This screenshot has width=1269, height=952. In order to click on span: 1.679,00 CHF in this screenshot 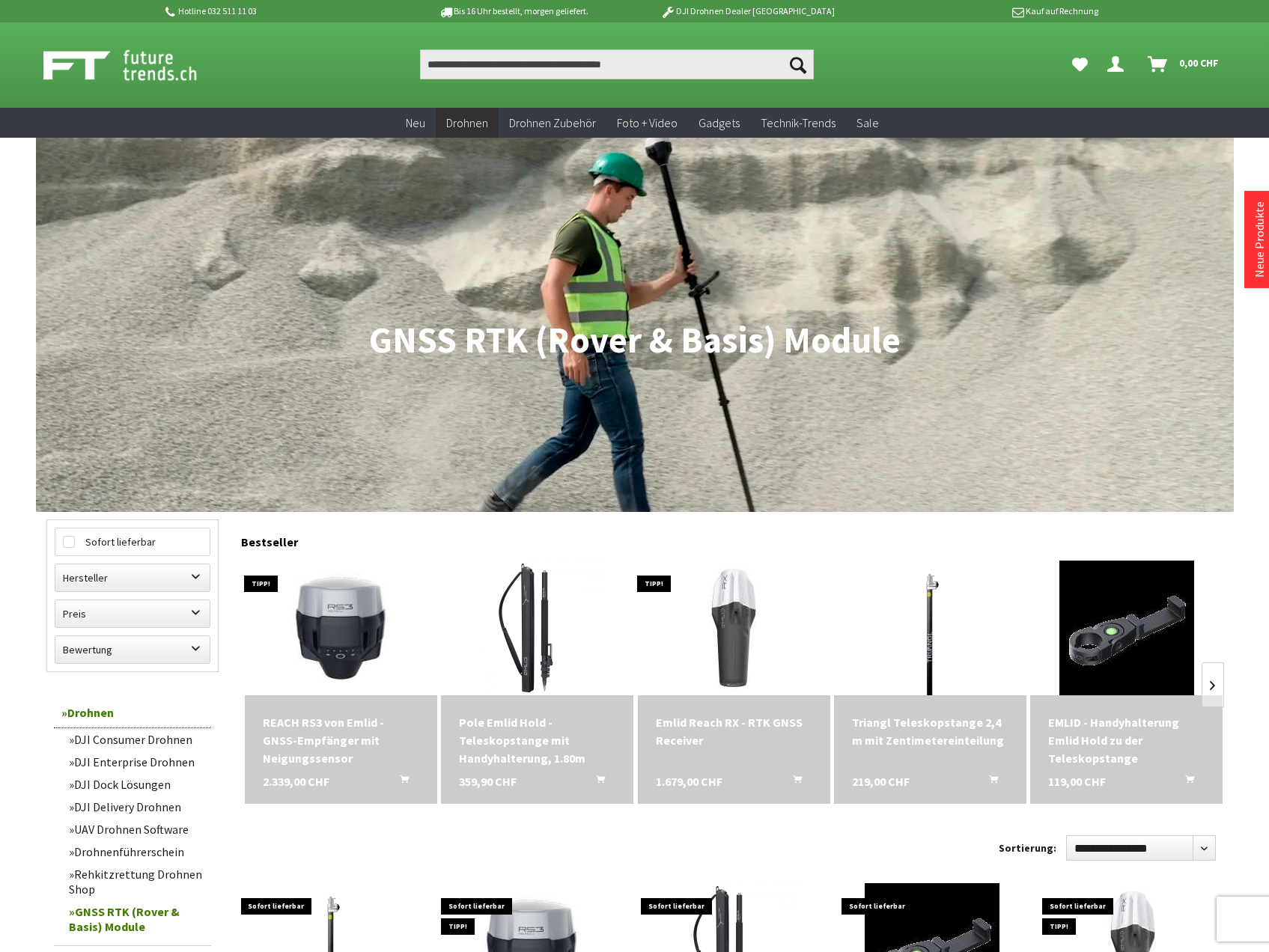, I will do `click(688, 781)`.